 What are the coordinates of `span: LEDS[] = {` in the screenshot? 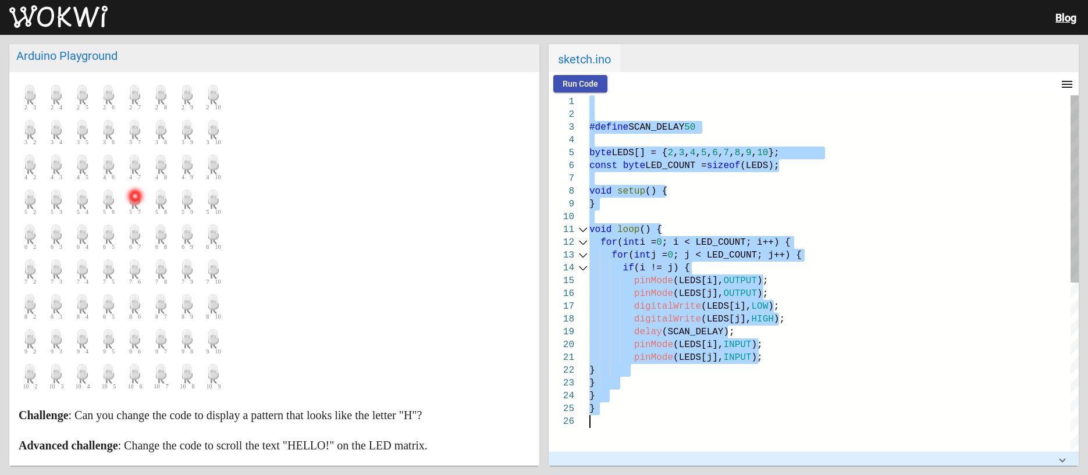 It's located at (639, 153).